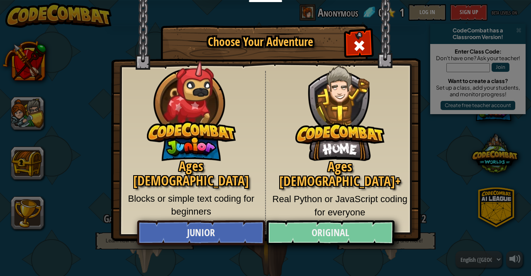  Describe the element at coordinates (359, 44) in the screenshot. I see `div: Close modal` at that location.